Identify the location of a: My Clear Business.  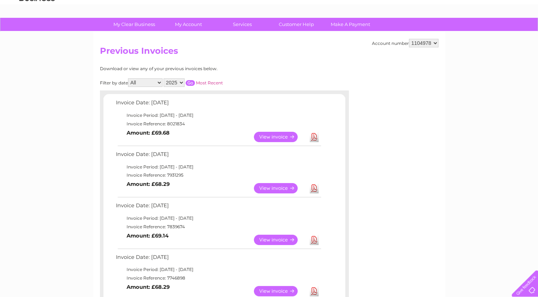
(134, 24).